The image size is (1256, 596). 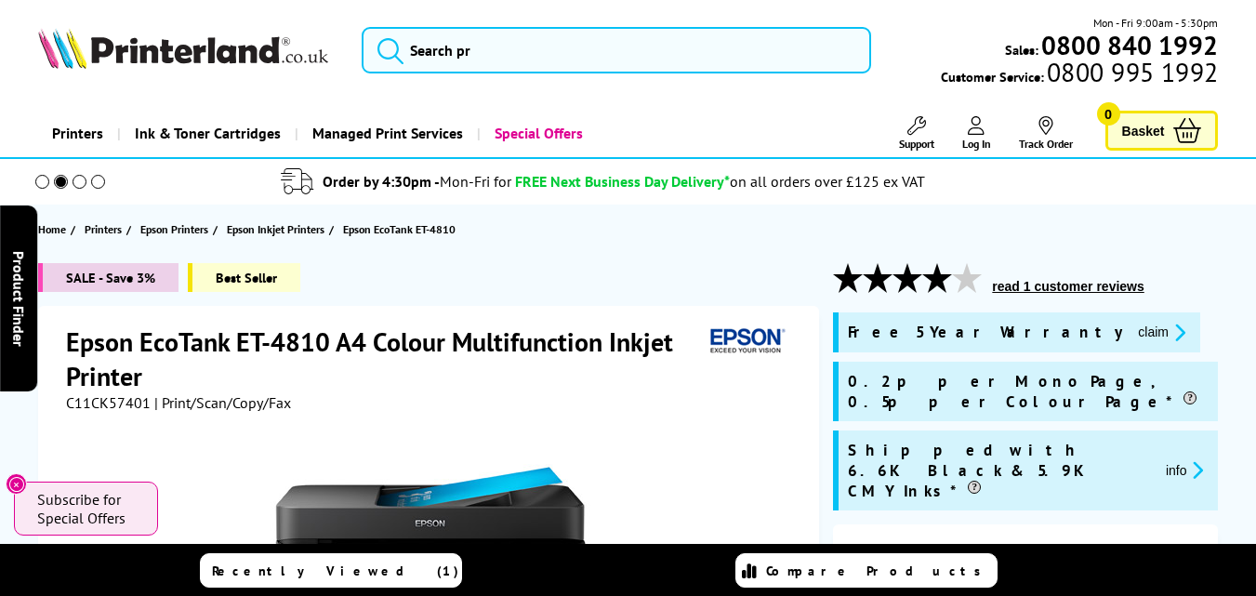 I want to click on span: Home, so click(x=52, y=229).